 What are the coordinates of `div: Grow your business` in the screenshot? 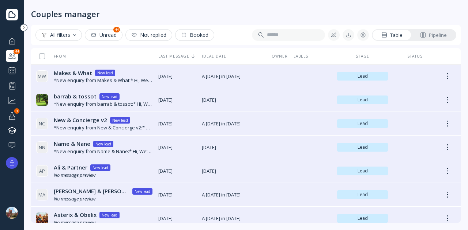 It's located at (12, 100).